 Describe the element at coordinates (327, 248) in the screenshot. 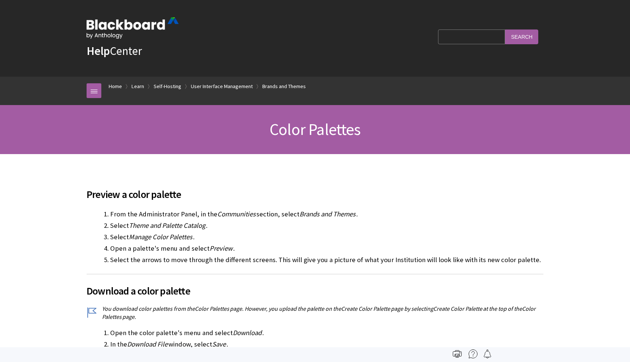

I see `li: Open a palette's menu and select .` at that location.